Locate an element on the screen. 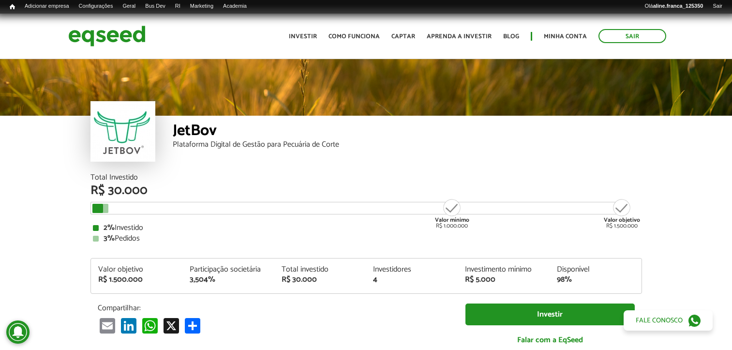 This screenshot has width=732, height=350. a: Marketing is located at coordinates (202, 6).